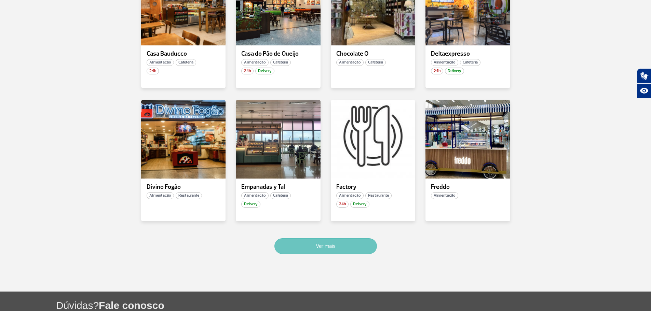 The image size is (651, 311). I want to click on p: Factory, so click(373, 187).